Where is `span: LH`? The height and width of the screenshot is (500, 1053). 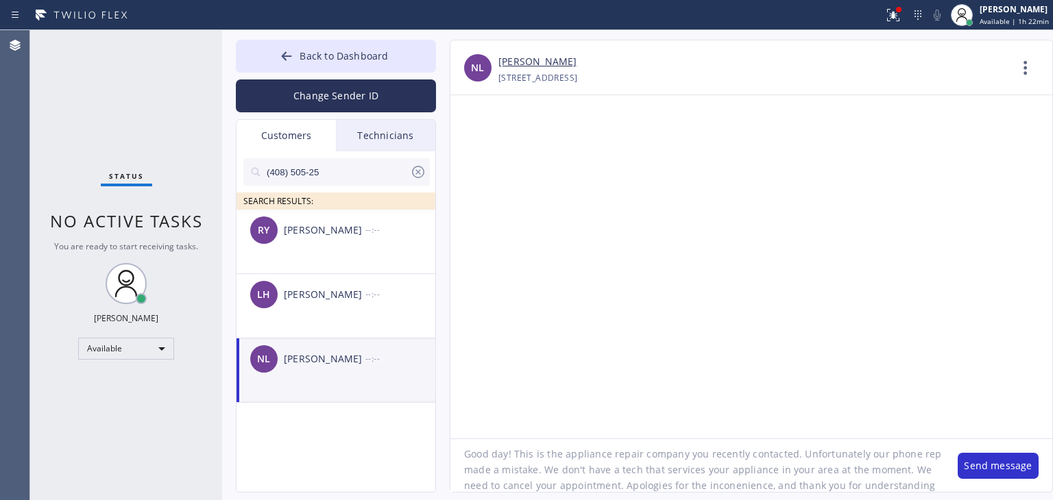 span: LH is located at coordinates (263, 295).